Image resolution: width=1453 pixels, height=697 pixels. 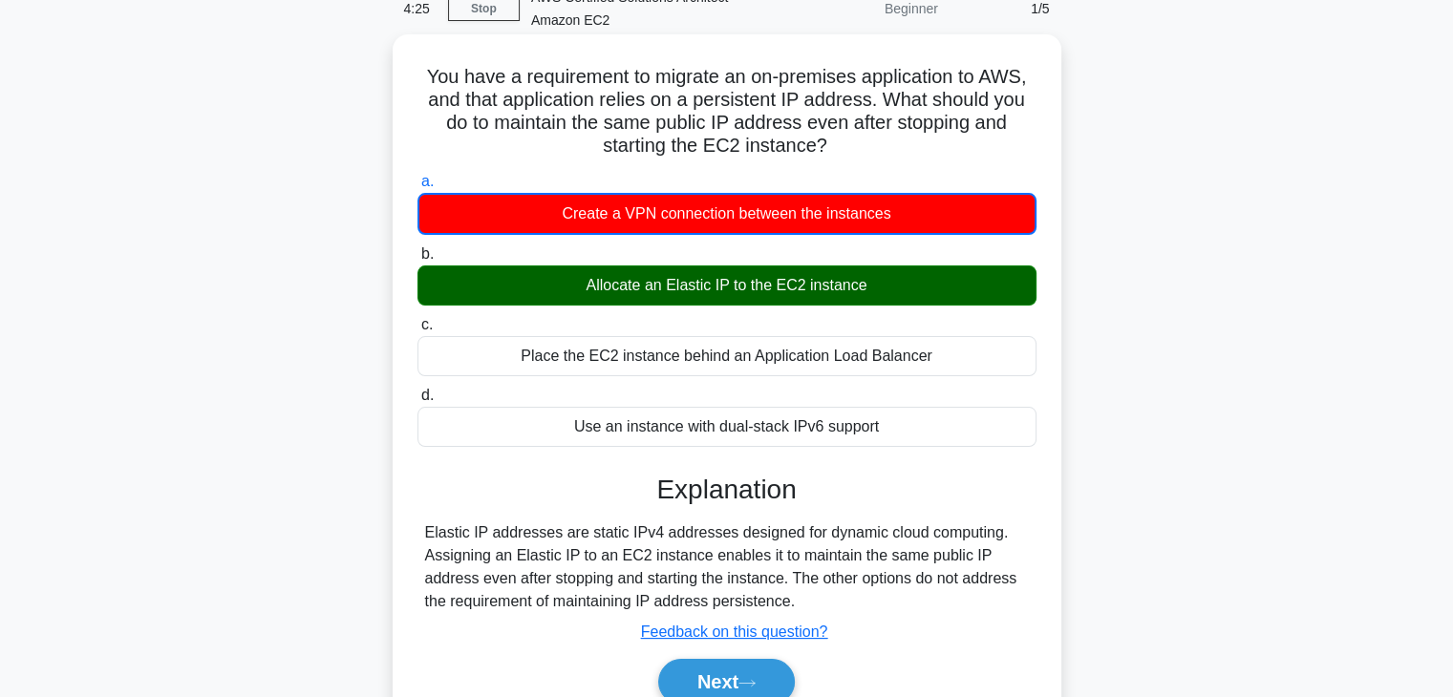 I want to click on h3: Explanation, so click(x=727, y=490).